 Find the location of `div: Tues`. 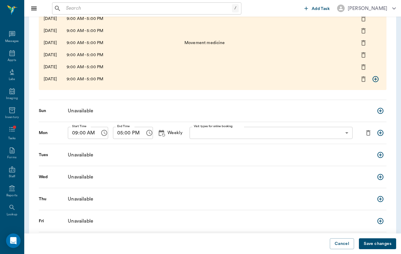

div: Tues is located at coordinates (51, 154).